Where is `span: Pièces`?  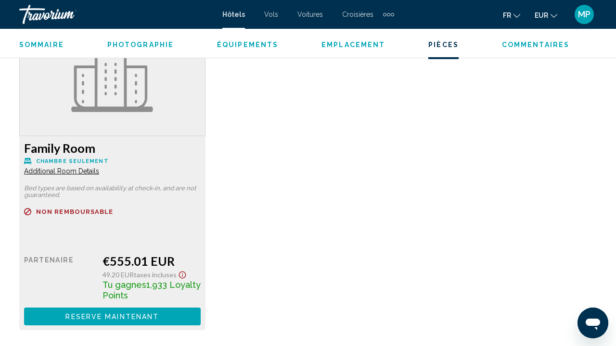
span: Pièces is located at coordinates (443, 45).